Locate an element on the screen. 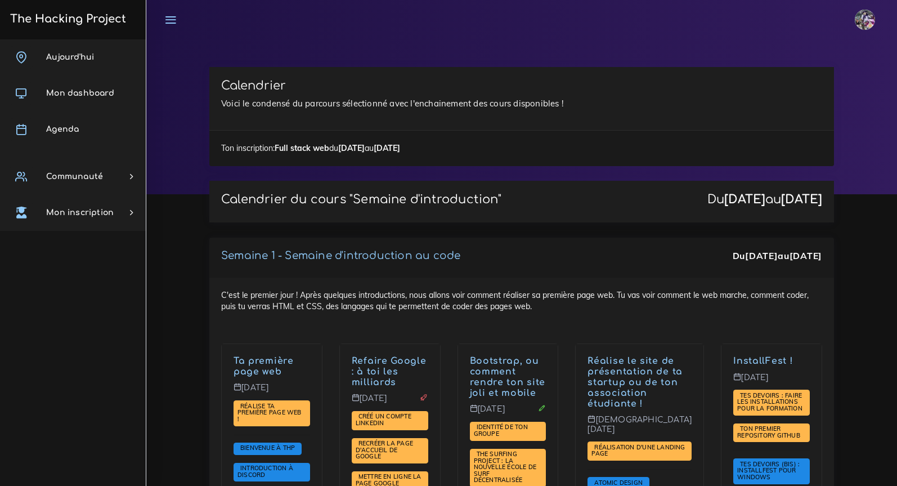 This screenshot has height=486, width=897. span: Agenda is located at coordinates (62, 129).